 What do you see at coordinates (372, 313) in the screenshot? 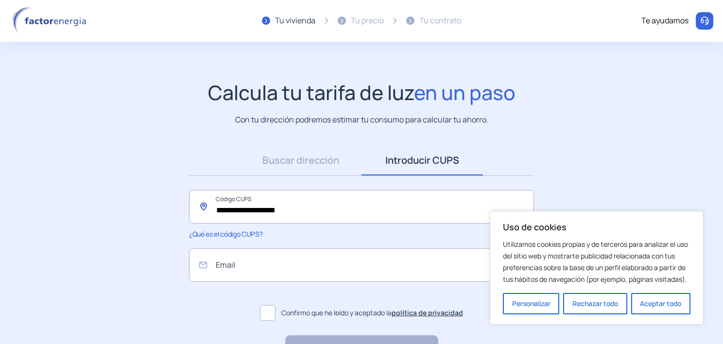
I see `span: Confirmo que he leído y aceptado la` at bounding box center [372, 313].